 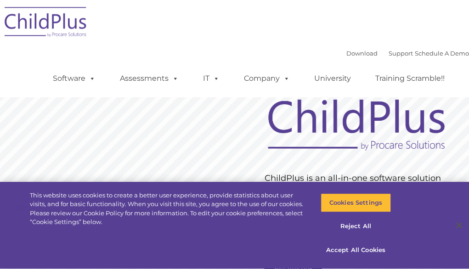 I want to click on button: Reject All, so click(x=355, y=227).